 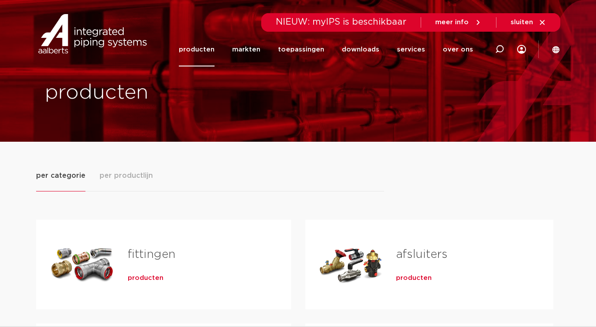 I want to click on a: fittingen, so click(x=151, y=255).